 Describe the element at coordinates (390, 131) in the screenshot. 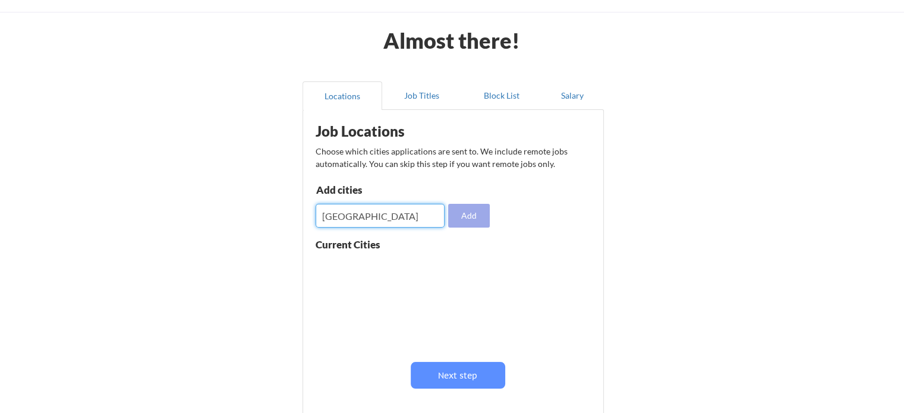

I see `div: Job Locations` at that location.